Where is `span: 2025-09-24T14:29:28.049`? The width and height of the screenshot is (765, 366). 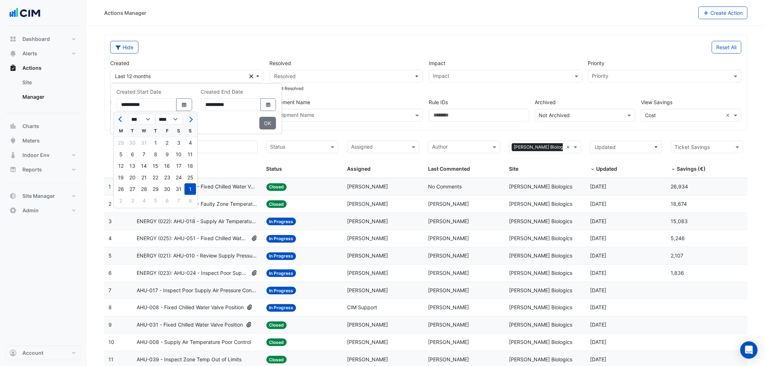 span: 2025-09-24T14:29:28.049 is located at coordinates (598, 290).